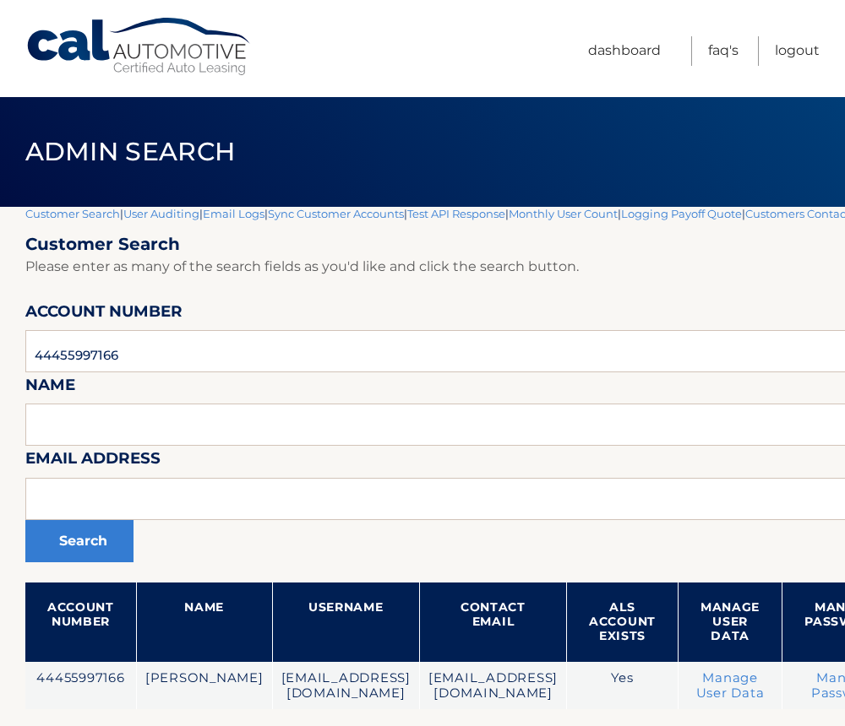  What do you see at coordinates (622, 686) in the screenshot?
I see `td: Yes` at bounding box center [622, 686].